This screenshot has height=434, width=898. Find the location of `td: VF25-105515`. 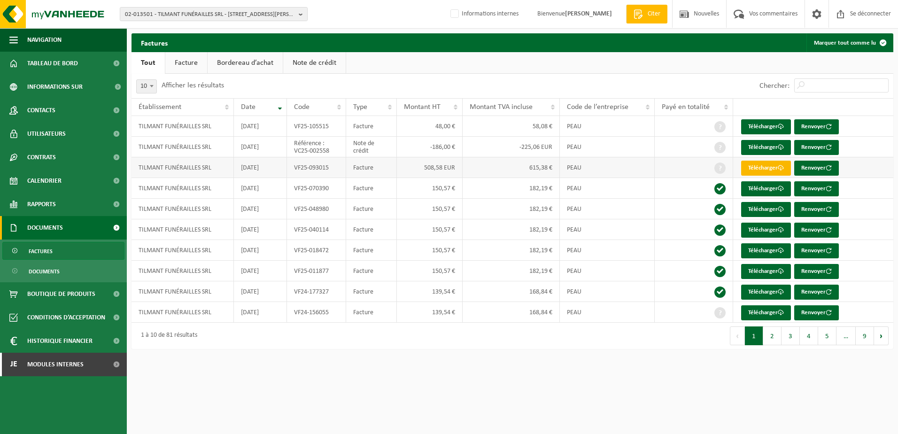

td: VF25-105515 is located at coordinates (316, 126).